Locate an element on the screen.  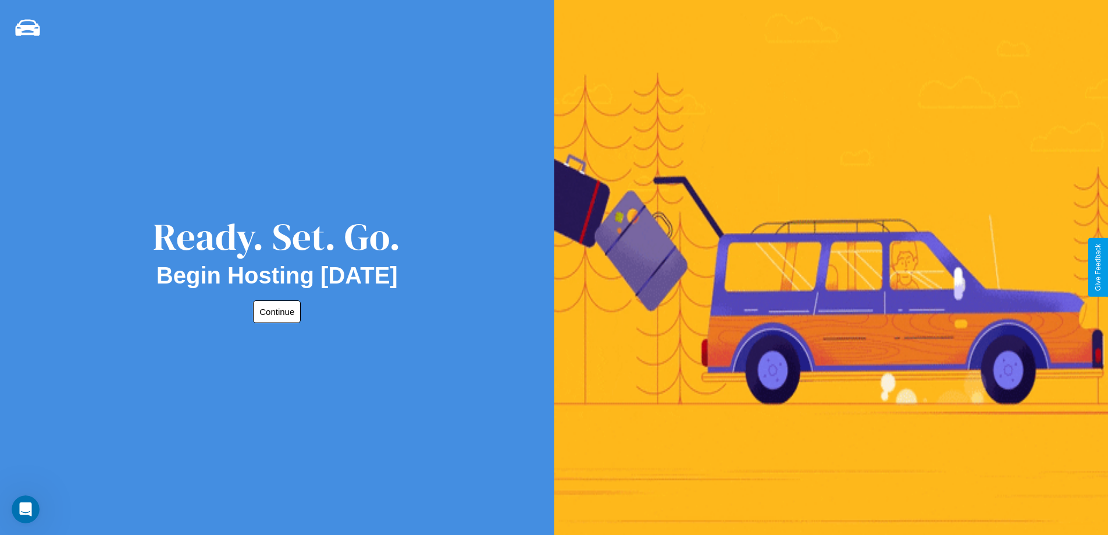
button: Continue is located at coordinates (277, 311).